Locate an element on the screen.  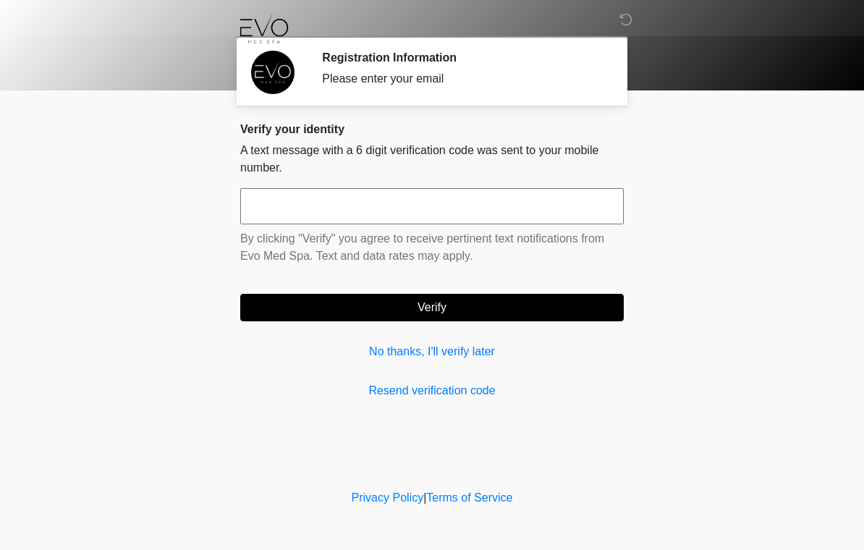
a: Resend verification code is located at coordinates (432, 391).